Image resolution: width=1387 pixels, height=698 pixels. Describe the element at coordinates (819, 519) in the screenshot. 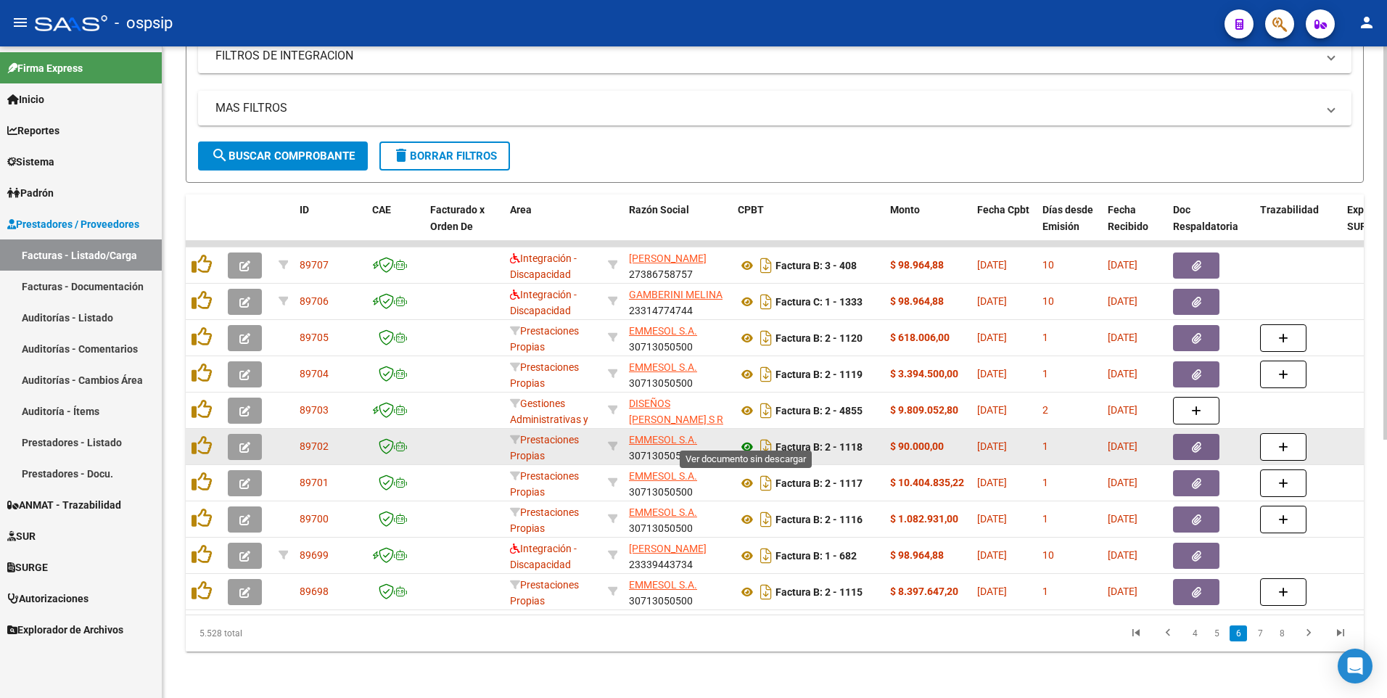

I see `strong: Factura B: 2 - 1116` at that location.